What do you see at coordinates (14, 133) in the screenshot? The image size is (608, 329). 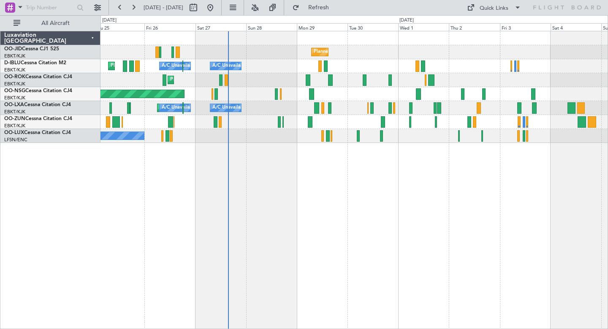 I see `span: OO-LUX` at bounding box center [14, 133].